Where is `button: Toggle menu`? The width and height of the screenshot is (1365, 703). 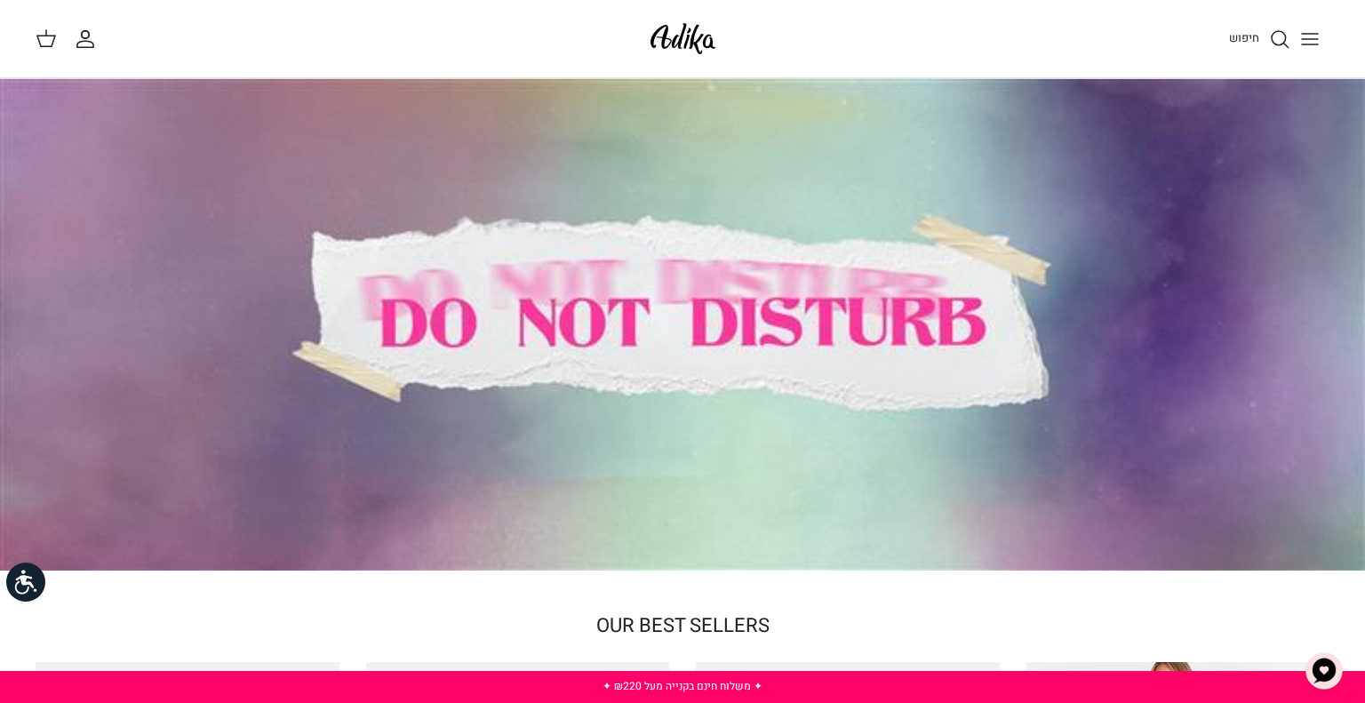 button: Toggle menu is located at coordinates (1310, 39).